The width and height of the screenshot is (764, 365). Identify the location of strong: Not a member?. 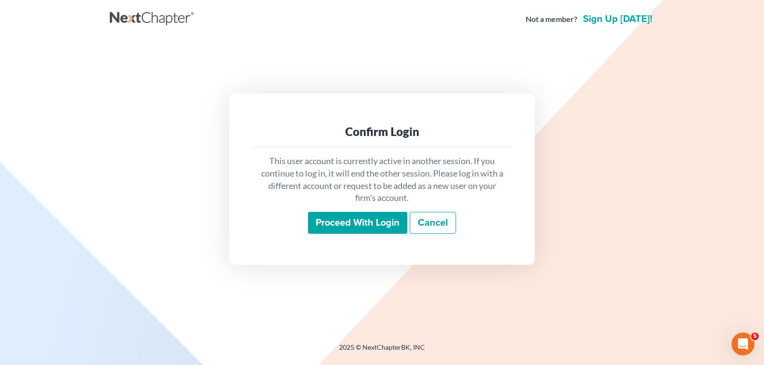
(551, 19).